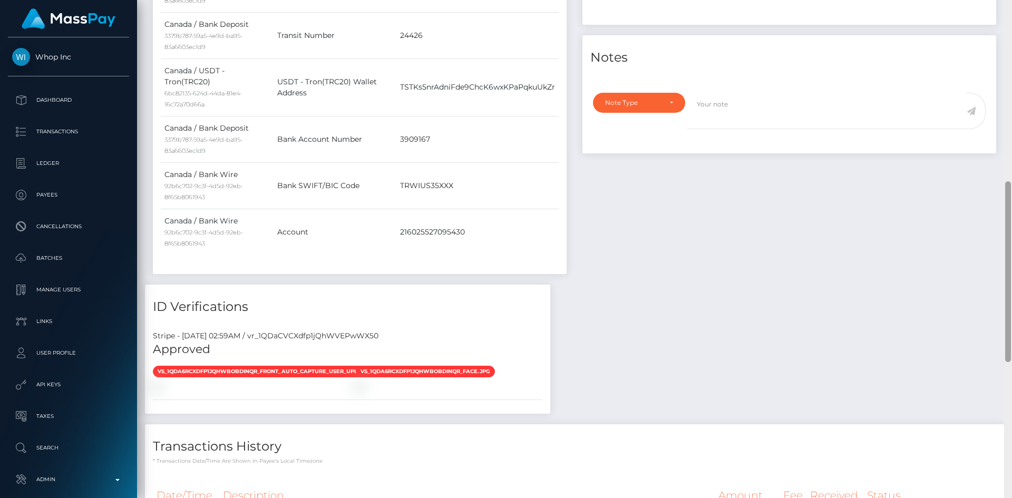  What do you see at coordinates (69, 448) in the screenshot?
I see `a: Search` at bounding box center [69, 448].